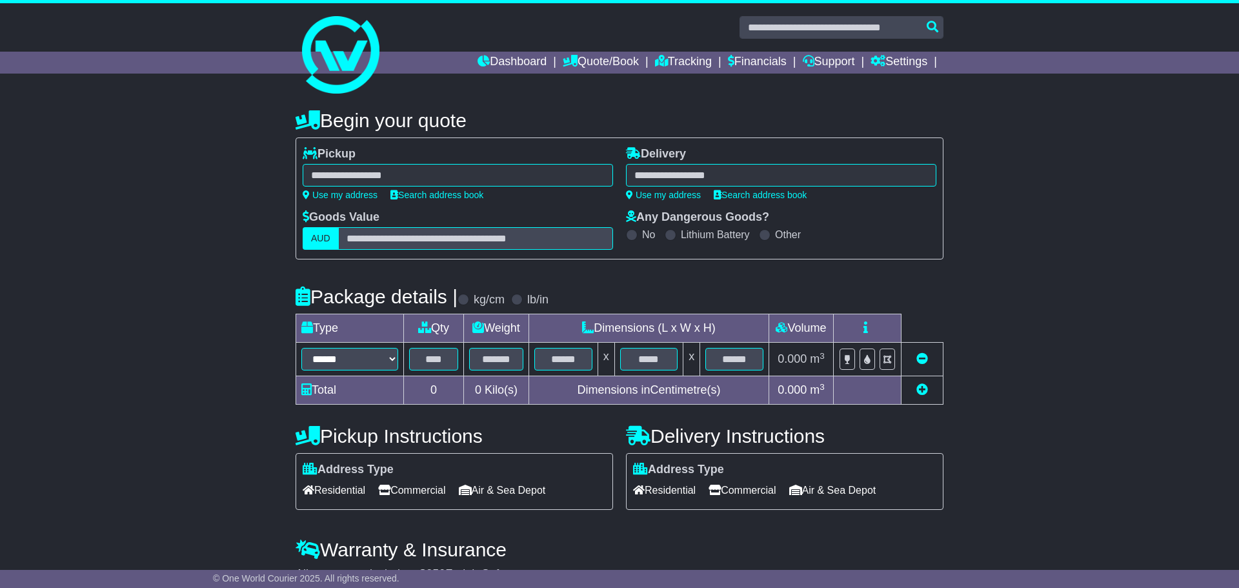 This screenshot has height=588, width=1239. Describe the element at coordinates (329, 154) in the screenshot. I see `label: Pickup` at that location.